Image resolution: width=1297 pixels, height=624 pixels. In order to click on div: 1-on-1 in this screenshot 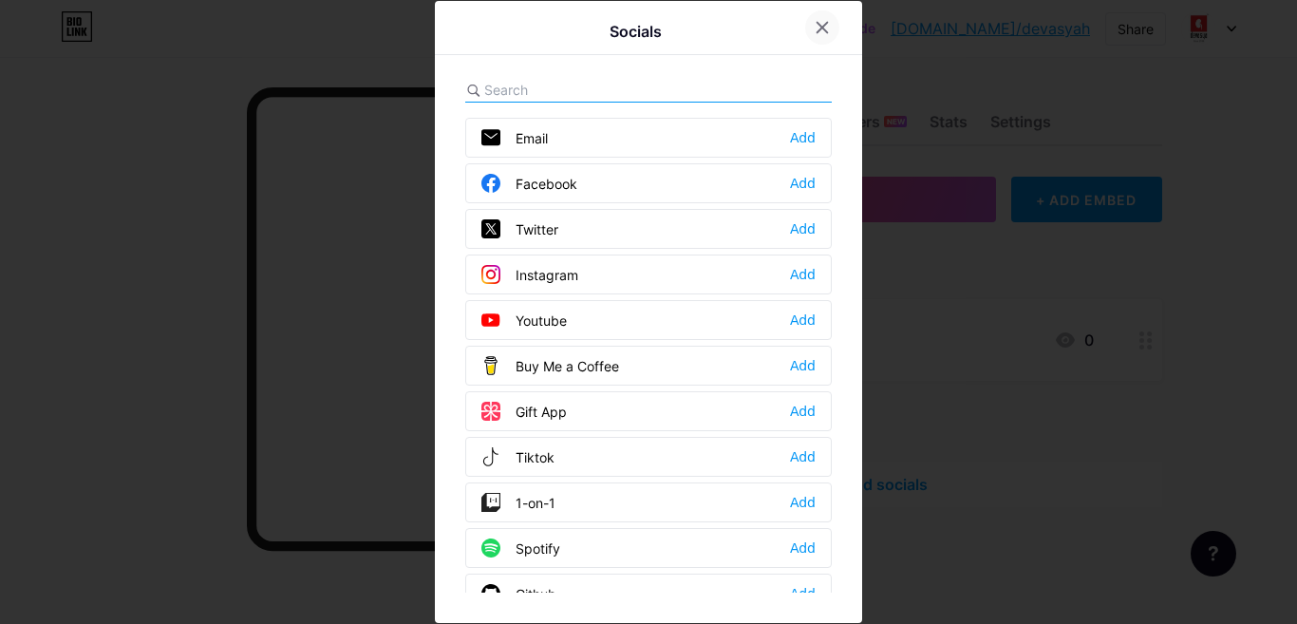, I will do `click(518, 502)`.